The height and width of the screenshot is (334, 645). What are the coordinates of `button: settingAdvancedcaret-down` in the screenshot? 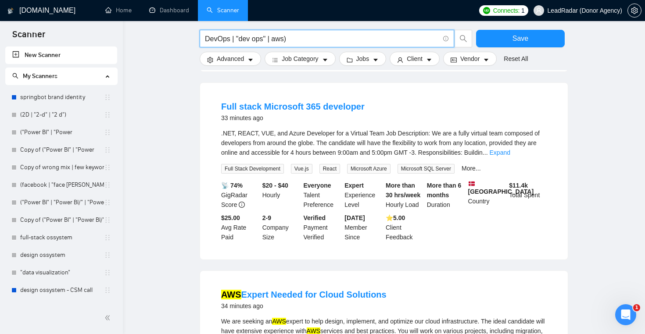 It's located at (230, 59).